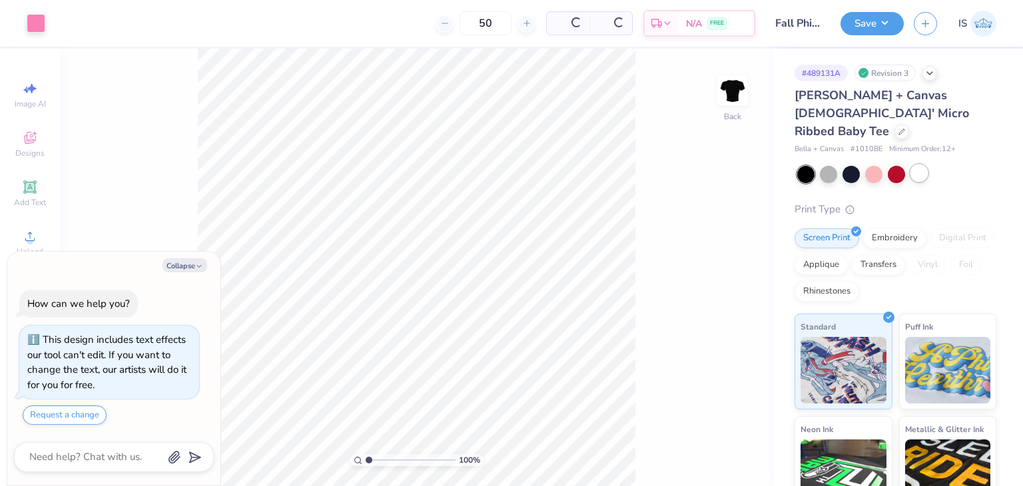 This screenshot has height=486, width=1023. What do you see at coordinates (963, 239) in the screenshot?
I see `div: Digital Print` at bounding box center [963, 239].